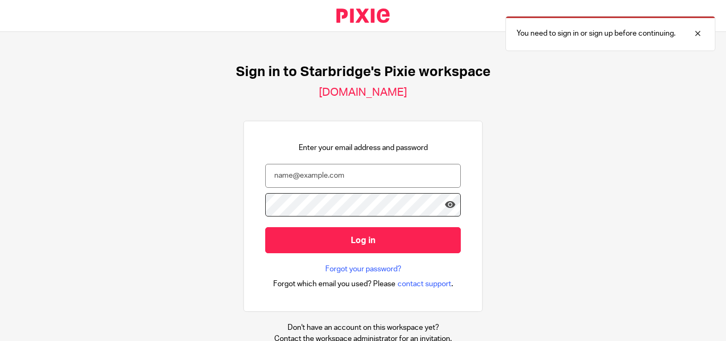 This screenshot has height=341, width=726. I want to click on a: Forgot your password?, so click(363, 269).